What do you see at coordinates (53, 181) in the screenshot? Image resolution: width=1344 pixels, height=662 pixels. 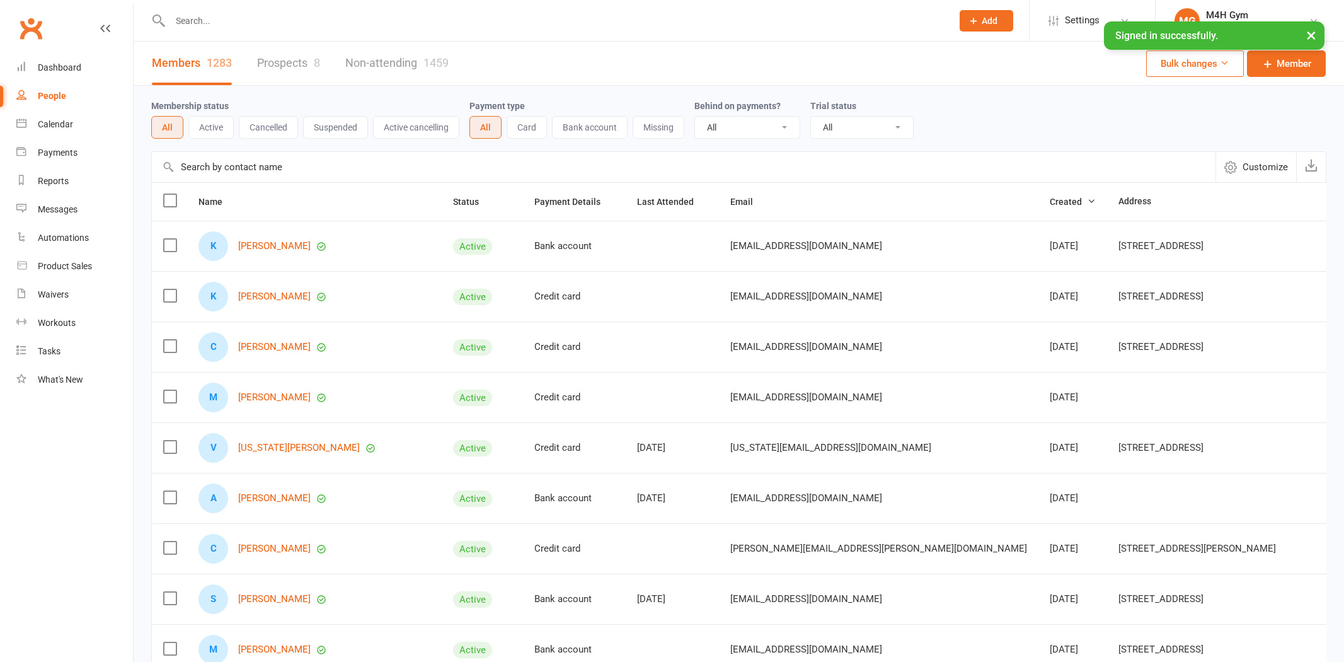 I see `div: Reports` at bounding box center [53, 181].